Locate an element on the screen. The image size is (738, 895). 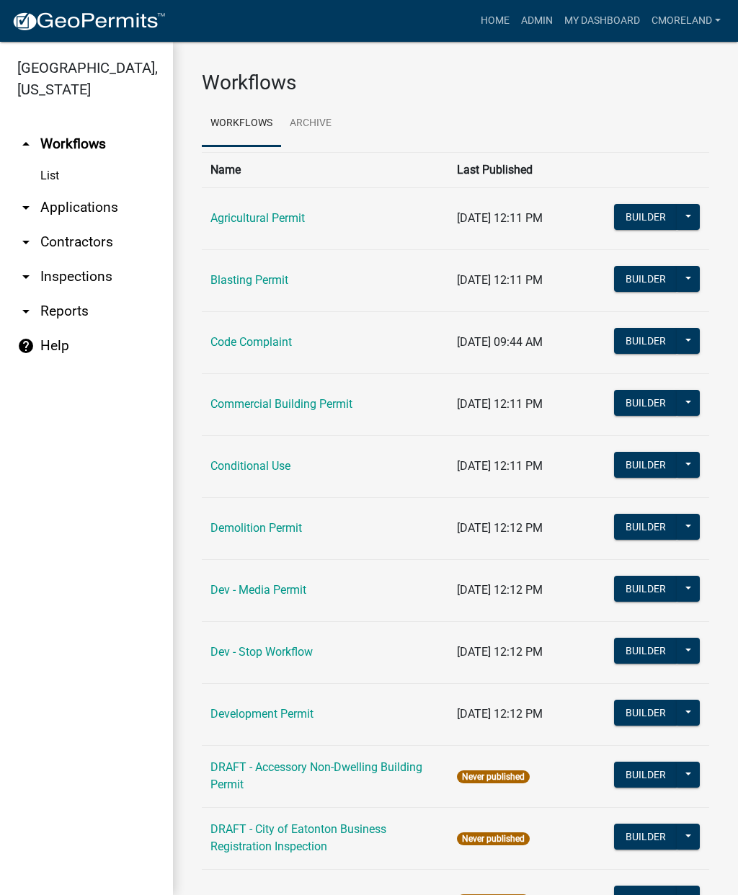
a: cmoreland is located at coordinates (686, 21).